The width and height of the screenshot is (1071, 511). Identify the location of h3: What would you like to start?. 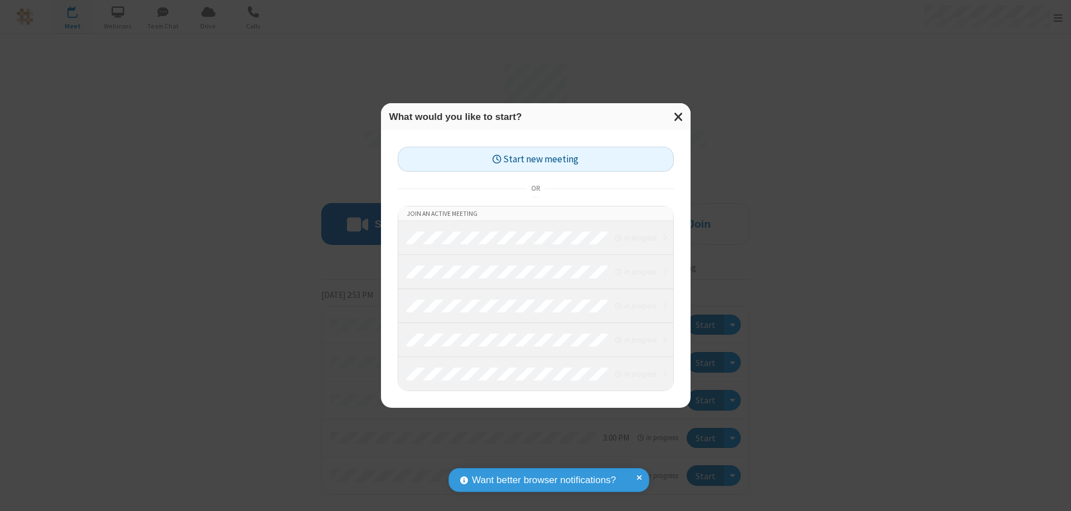
(536, 117).